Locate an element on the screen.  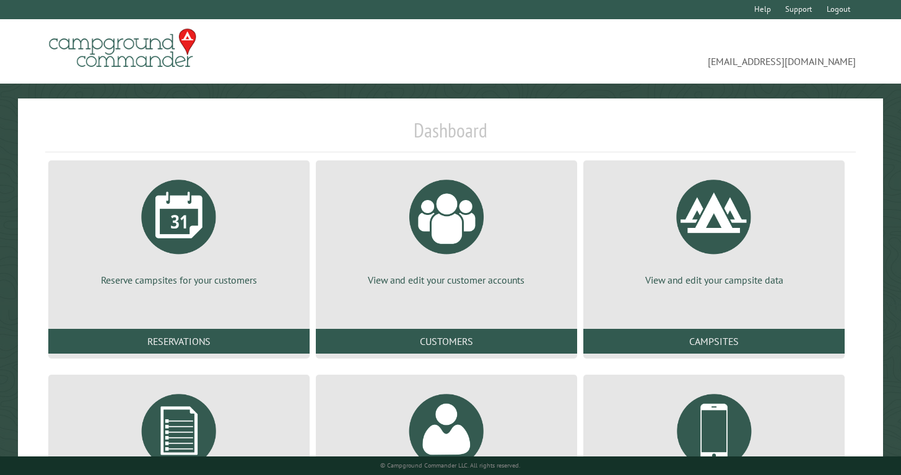
p: Reserve campsites for your customers is located at coordinates (179, 280).